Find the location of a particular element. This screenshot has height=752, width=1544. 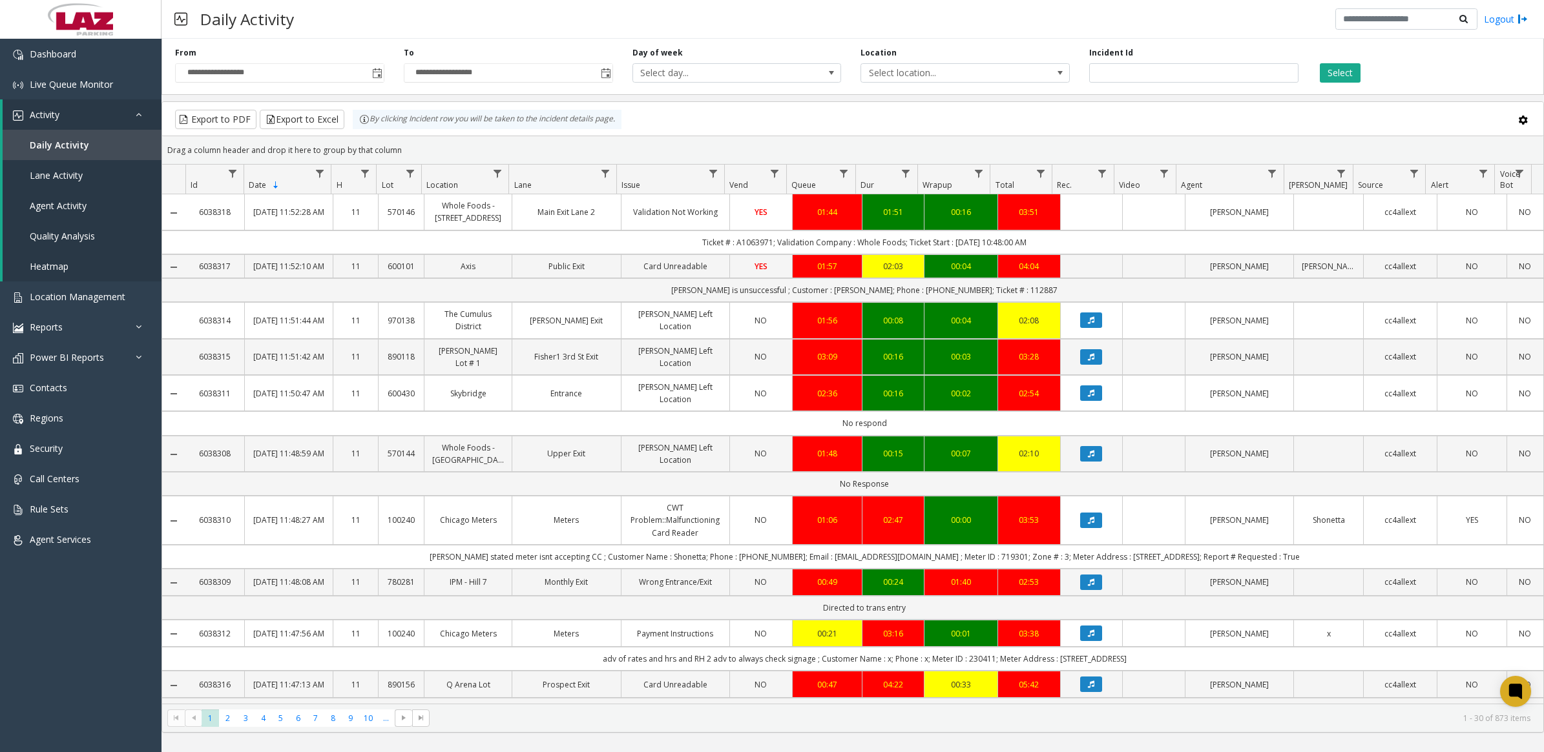

a: 00:33 is located at coordinates (960, 685).